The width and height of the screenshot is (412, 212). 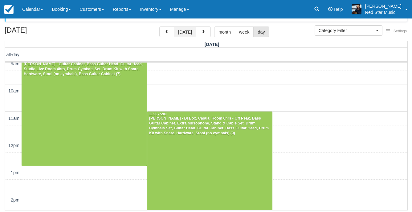 I want to click on span: all-day, so click(x=13, y=55).